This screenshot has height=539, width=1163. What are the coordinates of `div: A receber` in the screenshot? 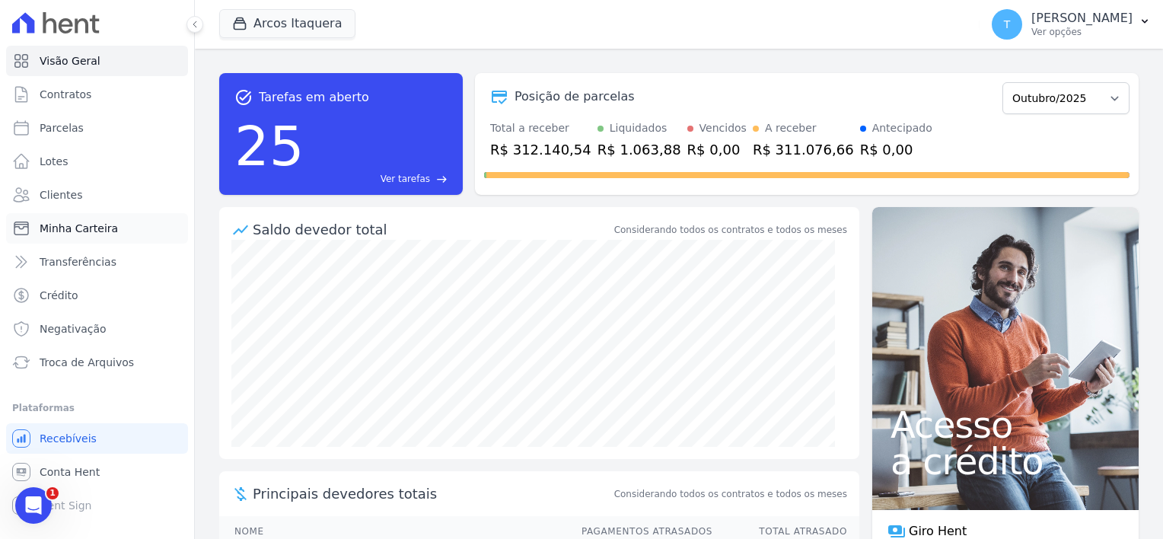 It's located at (791, 128).